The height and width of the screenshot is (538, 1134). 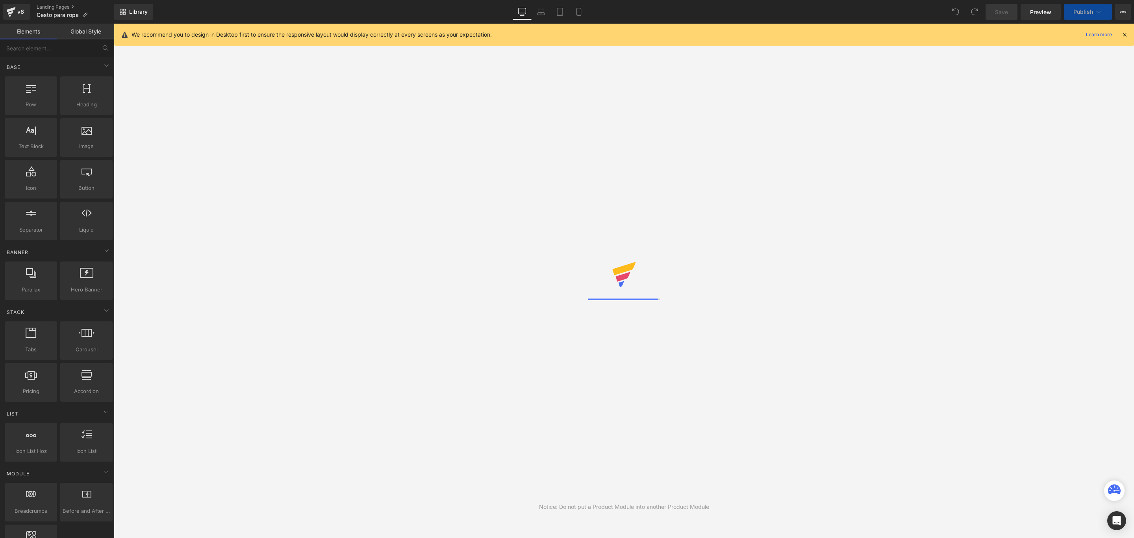 I want to click on span: Preview, so click(x=1041, y=12).